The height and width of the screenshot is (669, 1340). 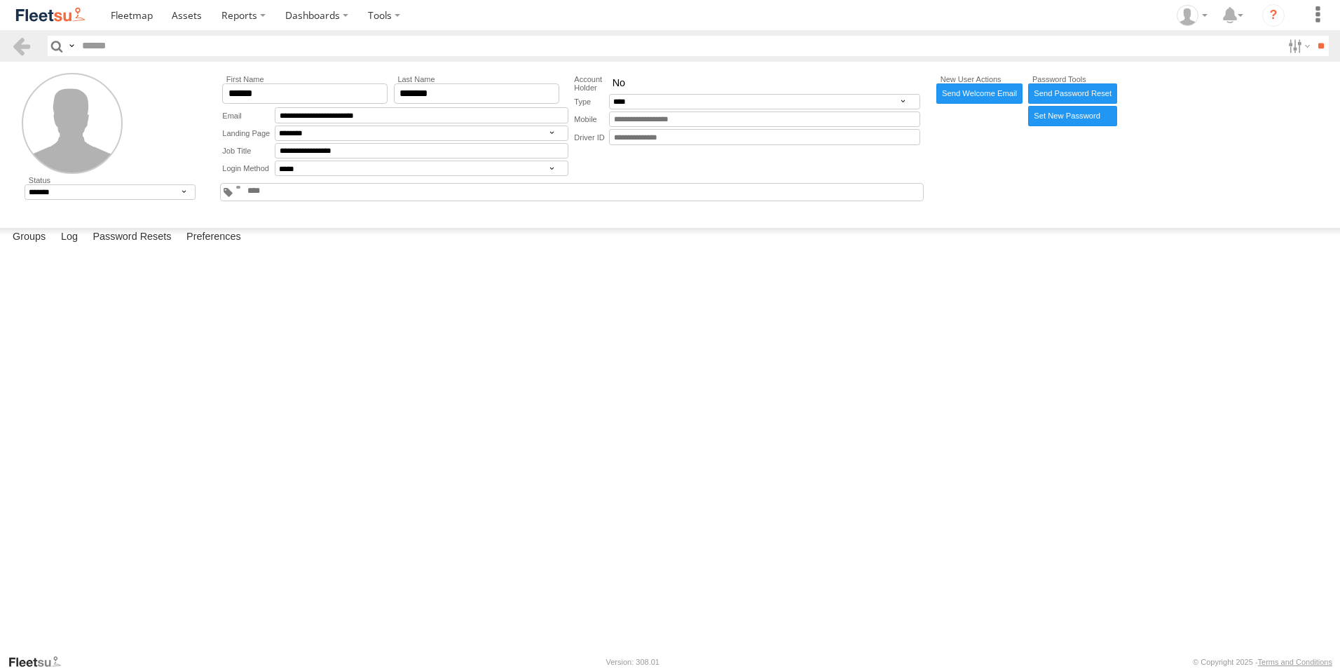 I want to click on label: Log, so click(x=69, y=238).